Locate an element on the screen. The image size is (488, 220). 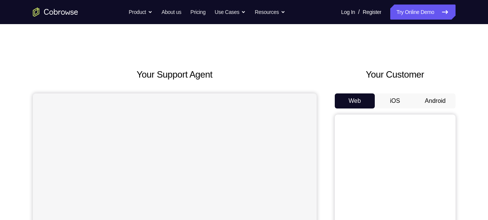
a: Go to the home page is located at coordinates (55, 12).